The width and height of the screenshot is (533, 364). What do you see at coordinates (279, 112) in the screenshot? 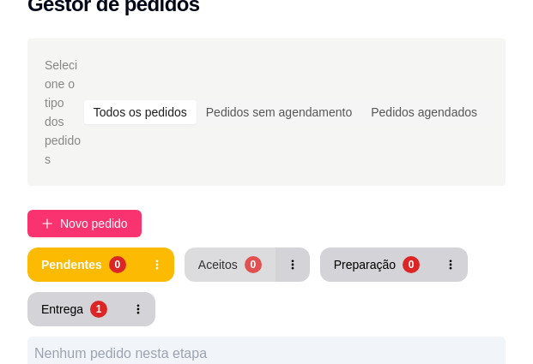
I see `div: Pedidos sem agendamento` at bounding box center [279, 112].